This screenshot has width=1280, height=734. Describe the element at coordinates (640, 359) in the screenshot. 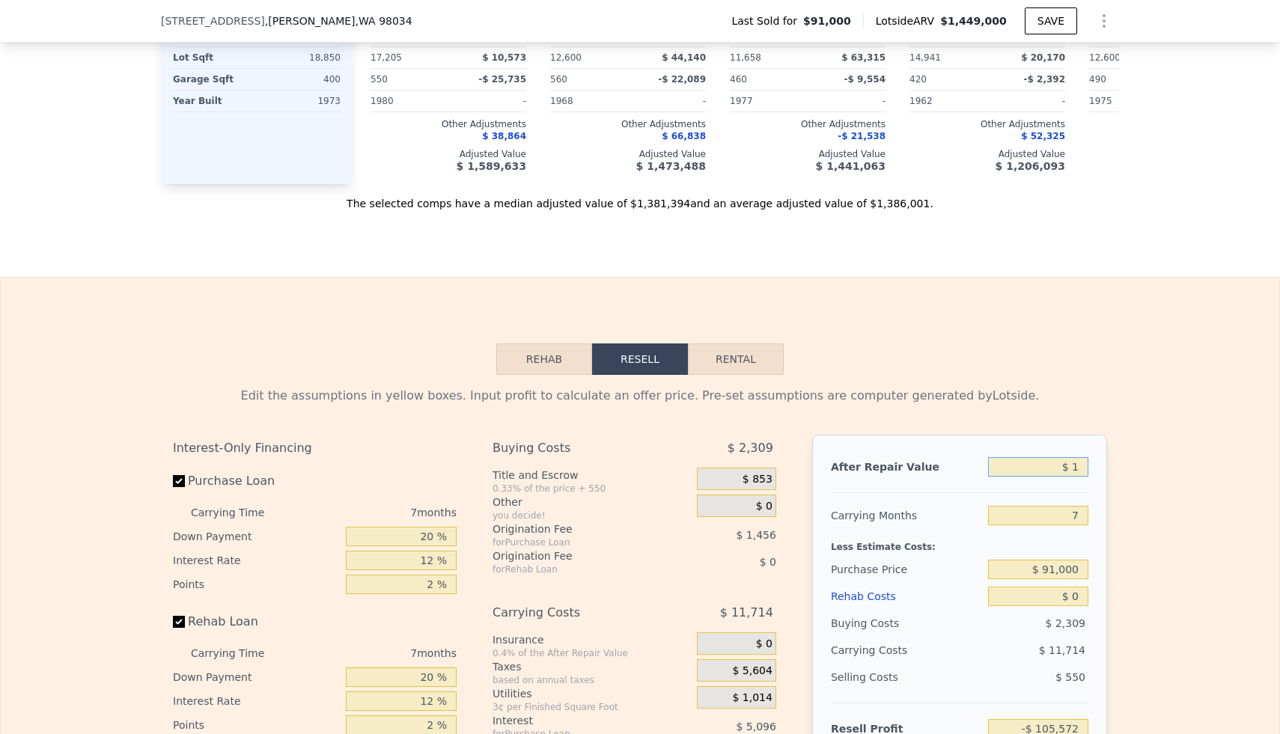

I see `button: Resell` at that location.